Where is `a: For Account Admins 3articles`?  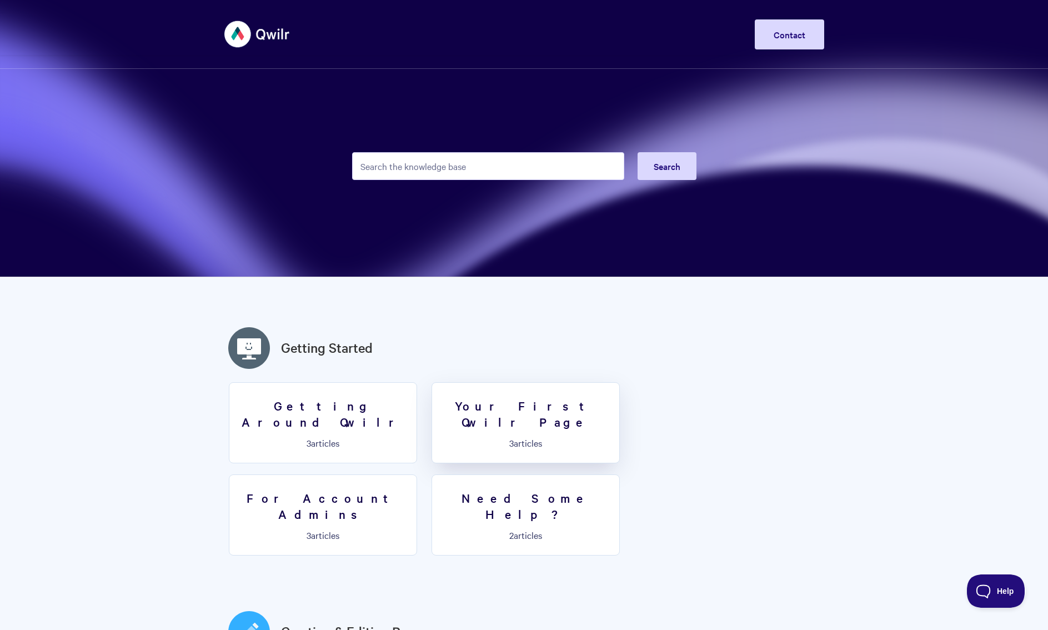 a: For Account Admins 3articles is located at coordinates (323, 515).